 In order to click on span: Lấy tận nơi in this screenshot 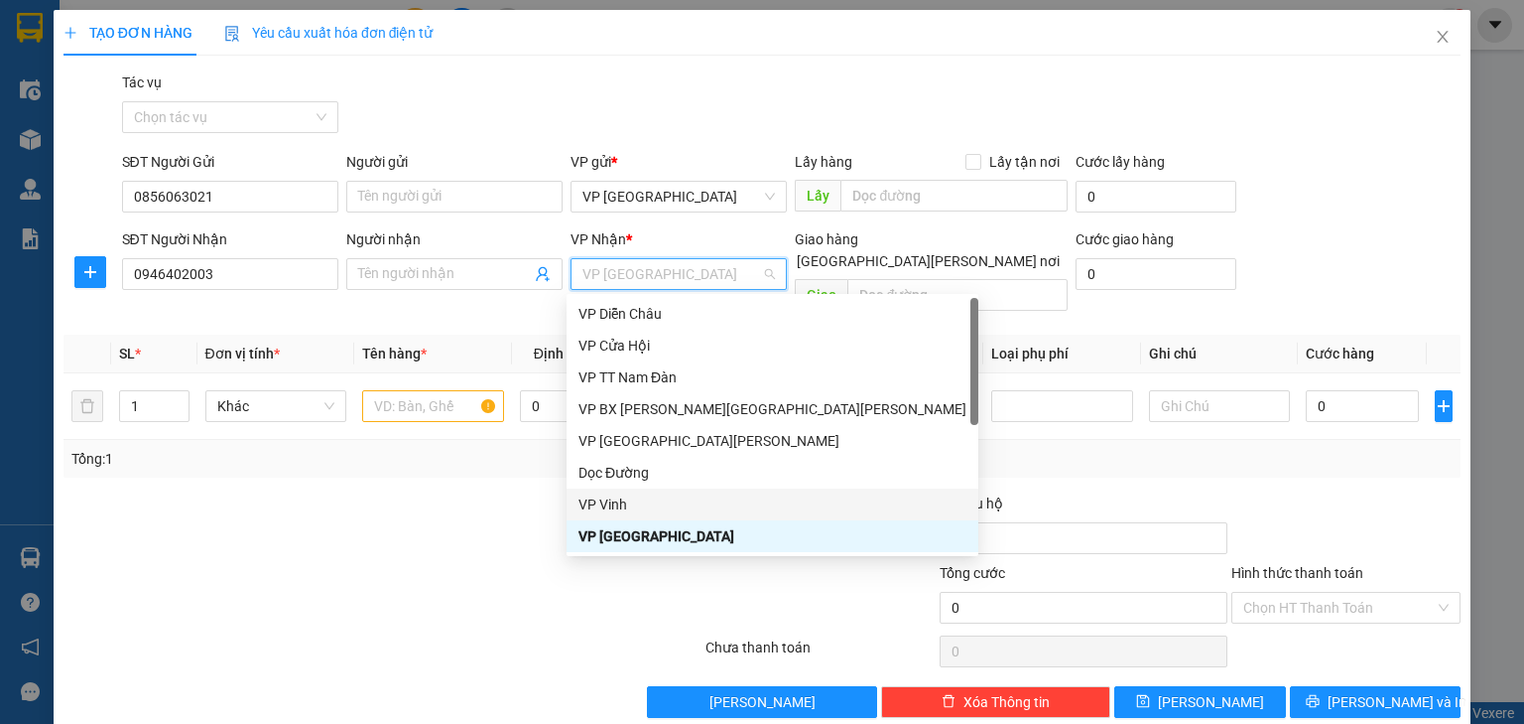, I will do `click(1024, 162)`.